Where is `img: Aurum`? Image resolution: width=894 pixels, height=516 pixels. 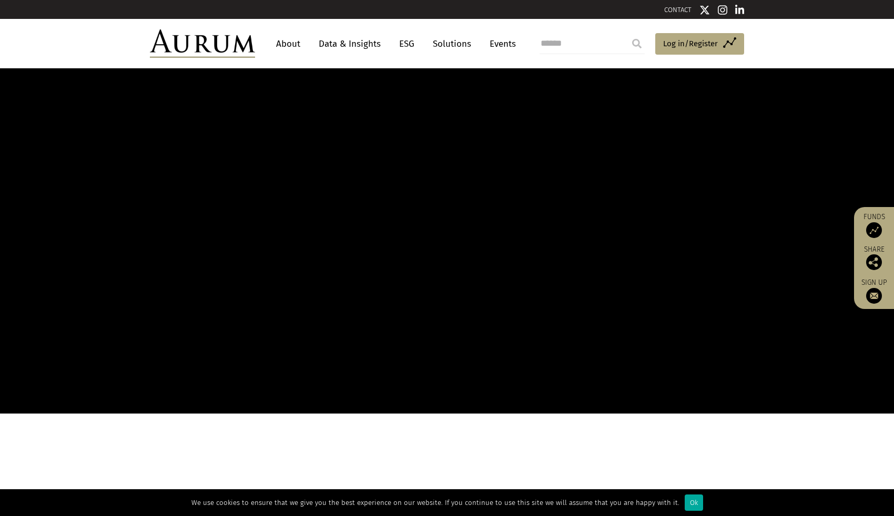
img: Aurum is located at coordinates (202, 44).